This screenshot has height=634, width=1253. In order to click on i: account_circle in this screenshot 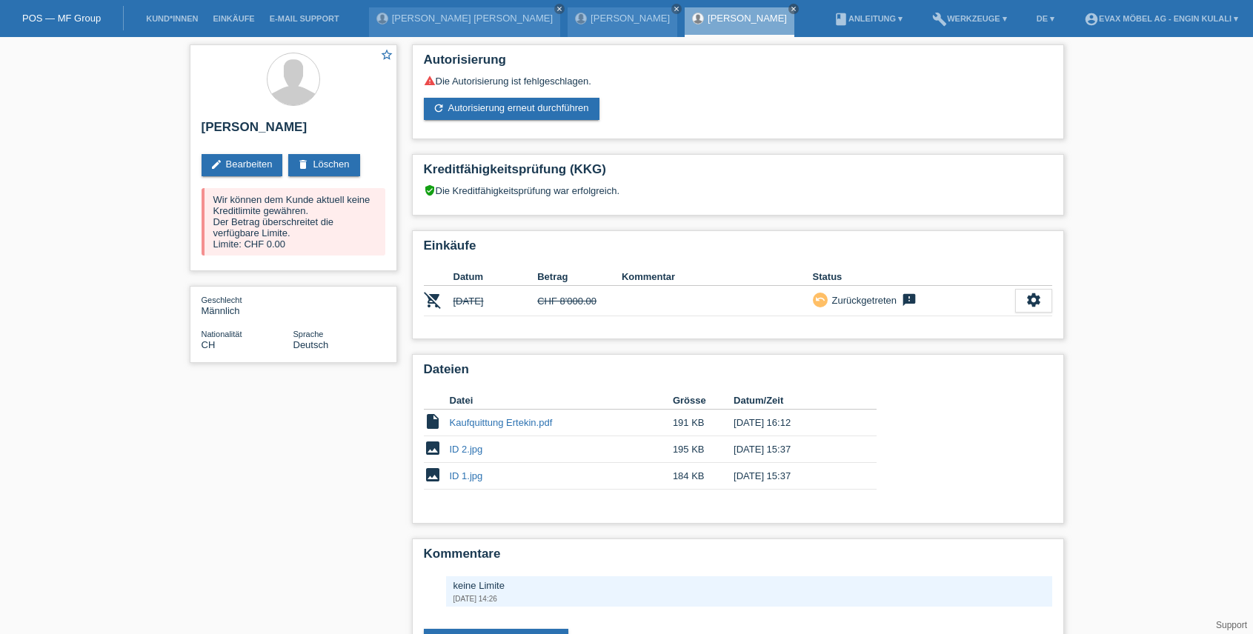, I will do `click(1091, 19)`.